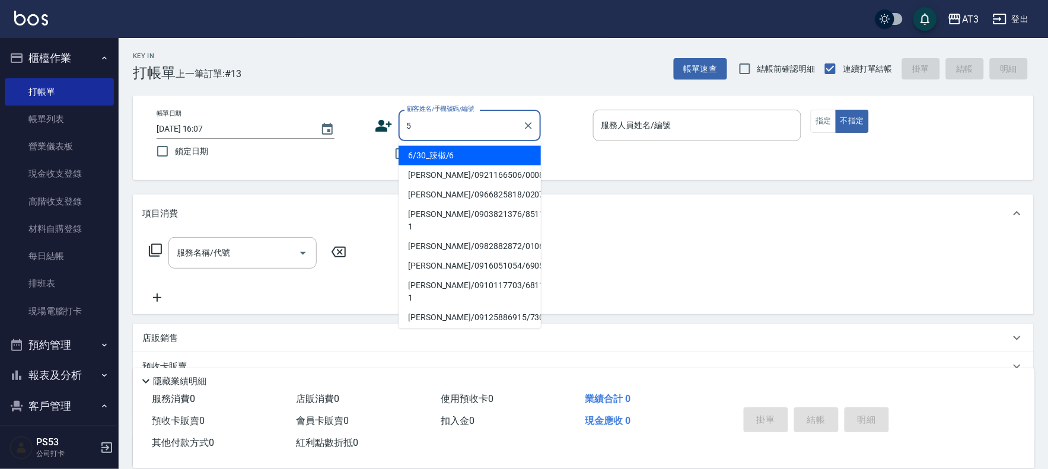 This screenshot has width=1048, height=469. Describe the element at coordinates (470, 155) in the screenshot. I see `li: 6/30_辣椒/6` at that location.